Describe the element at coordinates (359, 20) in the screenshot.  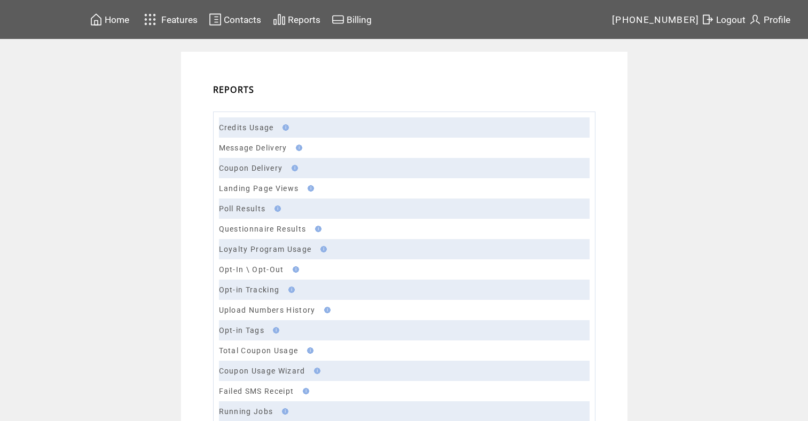
I see `span: Billing` at that location.